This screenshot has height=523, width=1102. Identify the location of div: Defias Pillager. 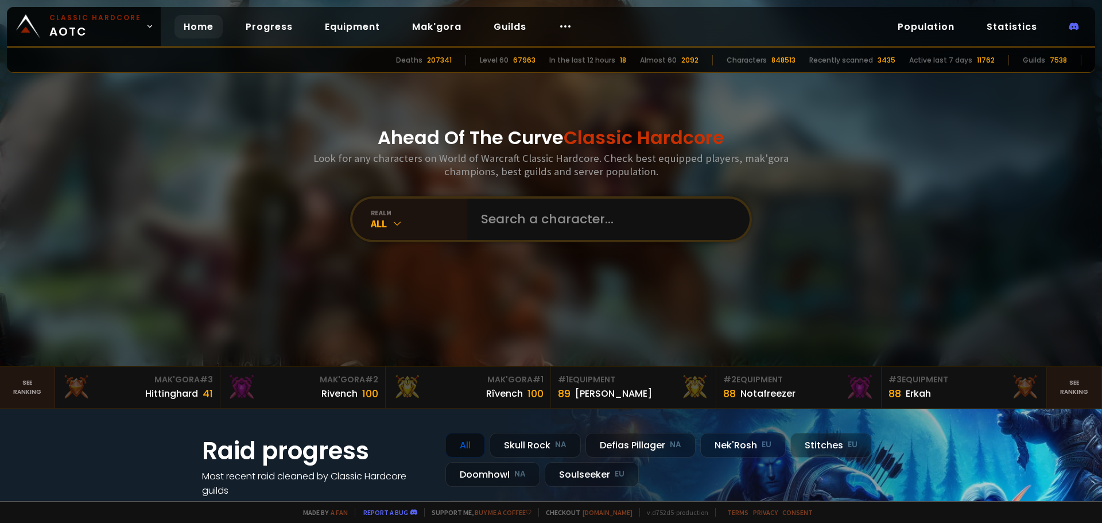
(641, 445).